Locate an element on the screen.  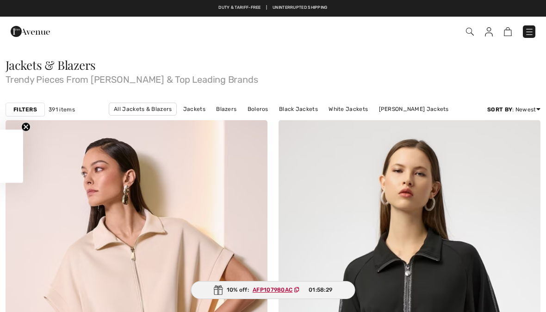
span: 391 items is located at coordinates (62, 110).